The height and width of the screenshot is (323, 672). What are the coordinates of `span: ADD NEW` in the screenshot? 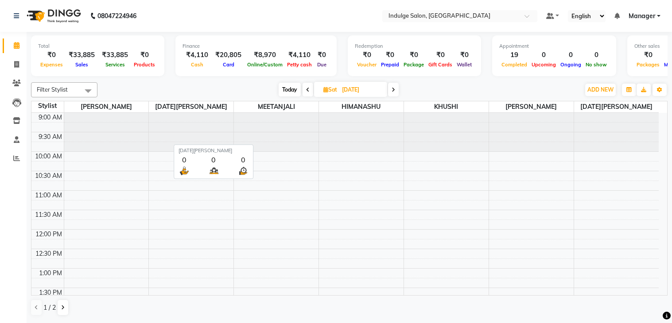 It's located at (600, 89).